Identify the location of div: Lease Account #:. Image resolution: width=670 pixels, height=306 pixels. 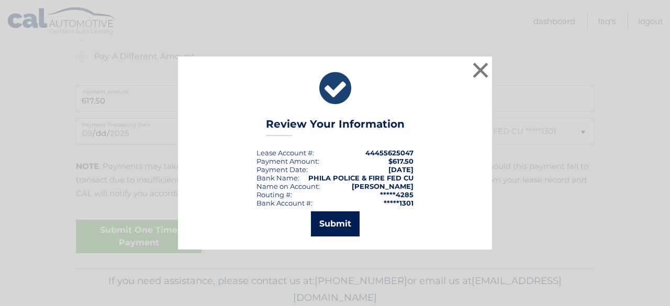
(285, 153).